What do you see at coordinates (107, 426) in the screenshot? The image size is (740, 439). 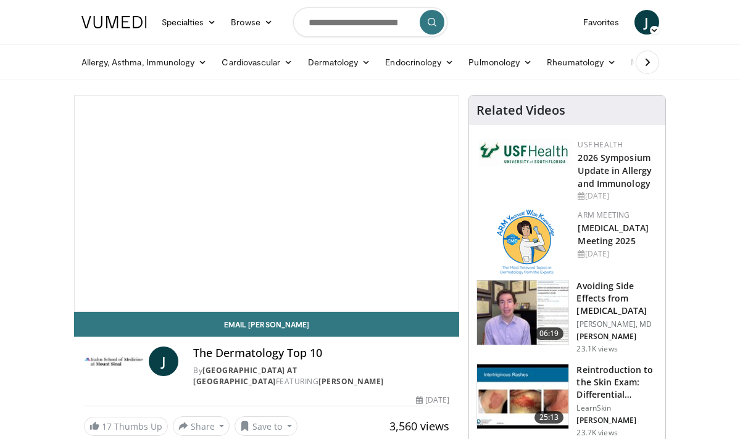 I see `span: 17` at bounding box center [107, 426].